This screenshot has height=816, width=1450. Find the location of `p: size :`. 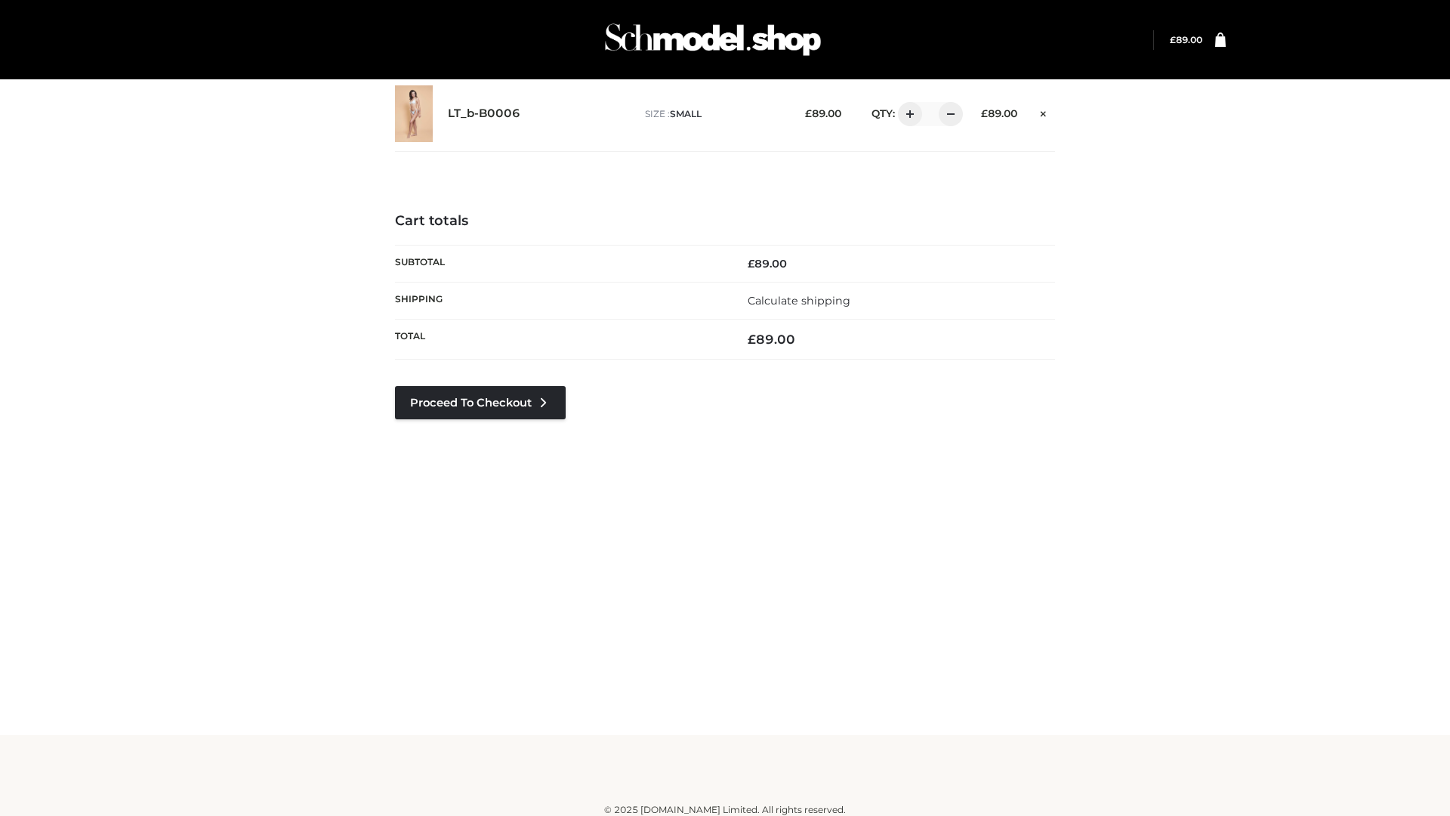

p: size : is located at coordinates (713, 114).